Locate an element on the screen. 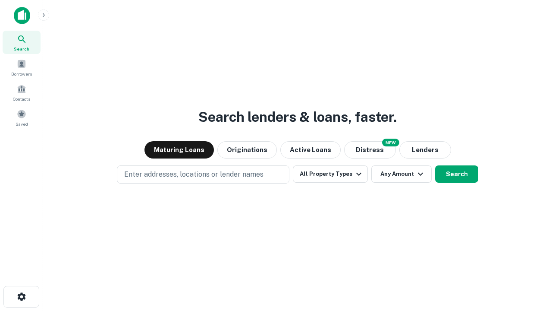  div: Contacts is located at coordinates (22, 92).